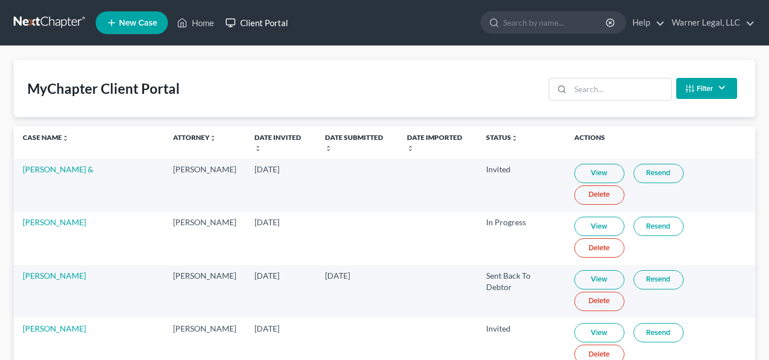 The height and width of the screenshot is (360, 769). What do you see at coordinates (257, 23) in the screenshot?
I see `a: Client Portal` at bounding box center [257, 23].